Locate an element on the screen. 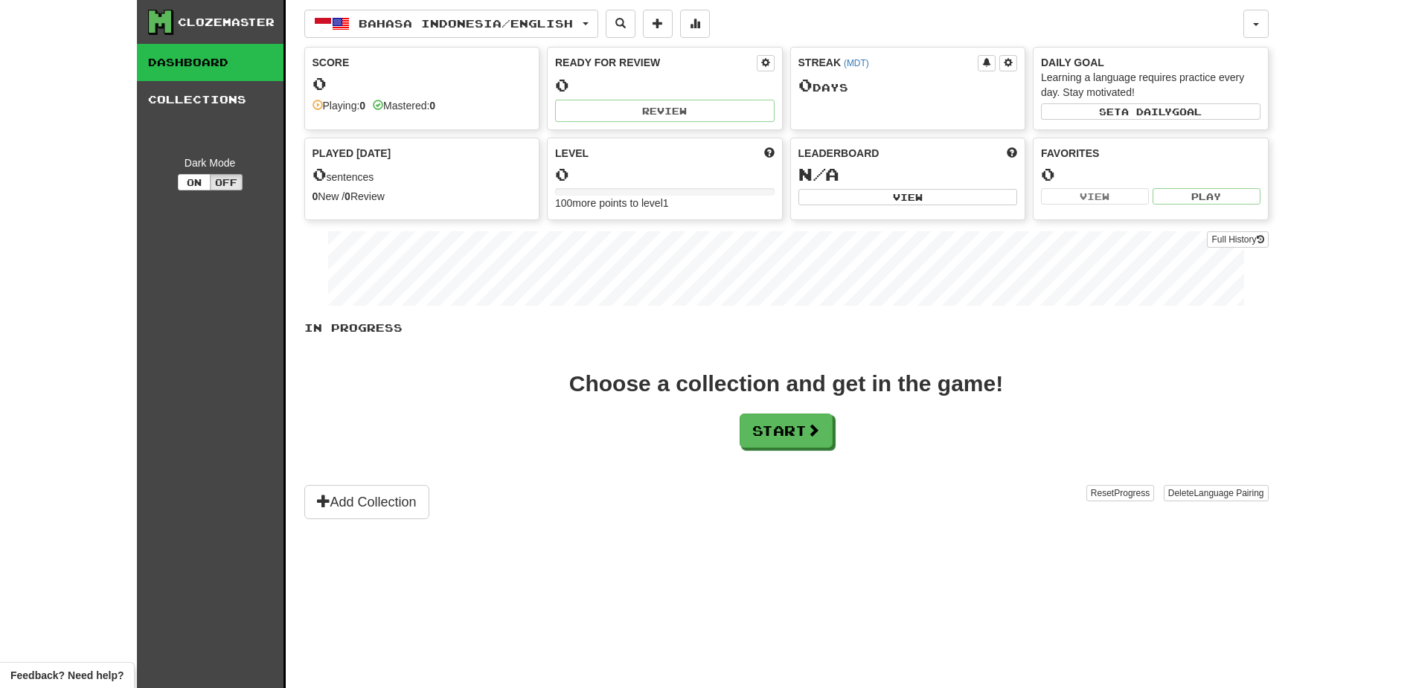  div: Dark Mode is located at coordinates (210, 163).